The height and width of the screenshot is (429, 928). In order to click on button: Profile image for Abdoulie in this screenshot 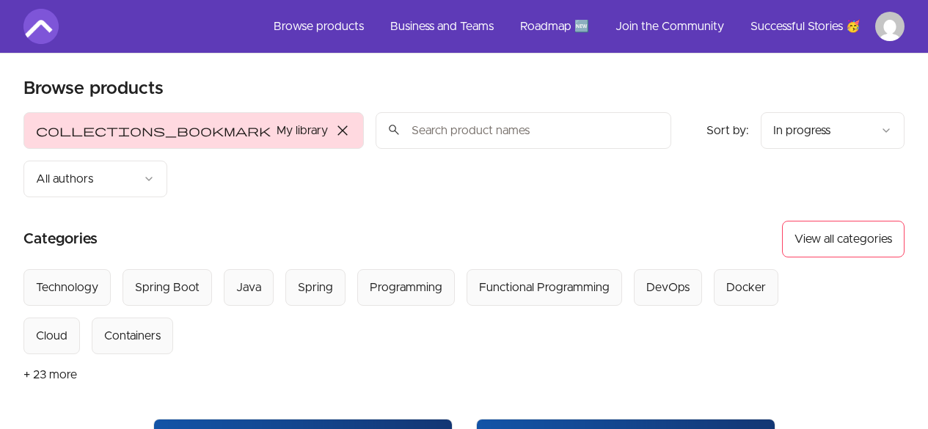, I will do `click(890, 26)`.